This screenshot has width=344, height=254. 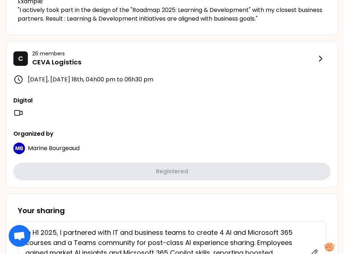 What do you see at coordinates (54, 148) in the screenshot?
I see `span: Marine Bourgeaud` at bounding box center [54, 148].